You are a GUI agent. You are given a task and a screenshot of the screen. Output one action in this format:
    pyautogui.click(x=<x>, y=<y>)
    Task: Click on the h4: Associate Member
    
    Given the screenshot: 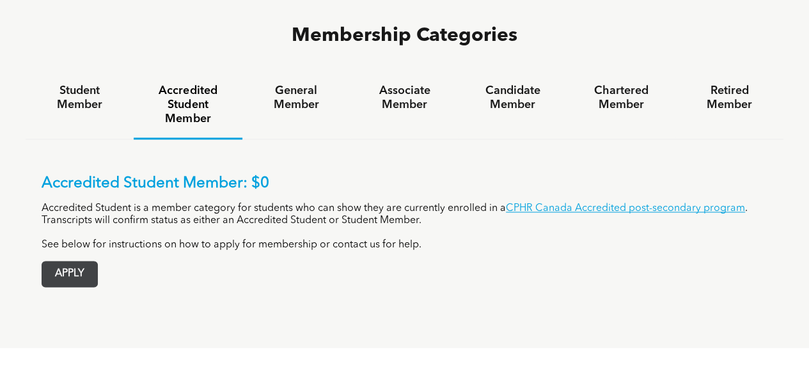 What is the action you would take?
    pyautogui.click(x=404, y=98)
    